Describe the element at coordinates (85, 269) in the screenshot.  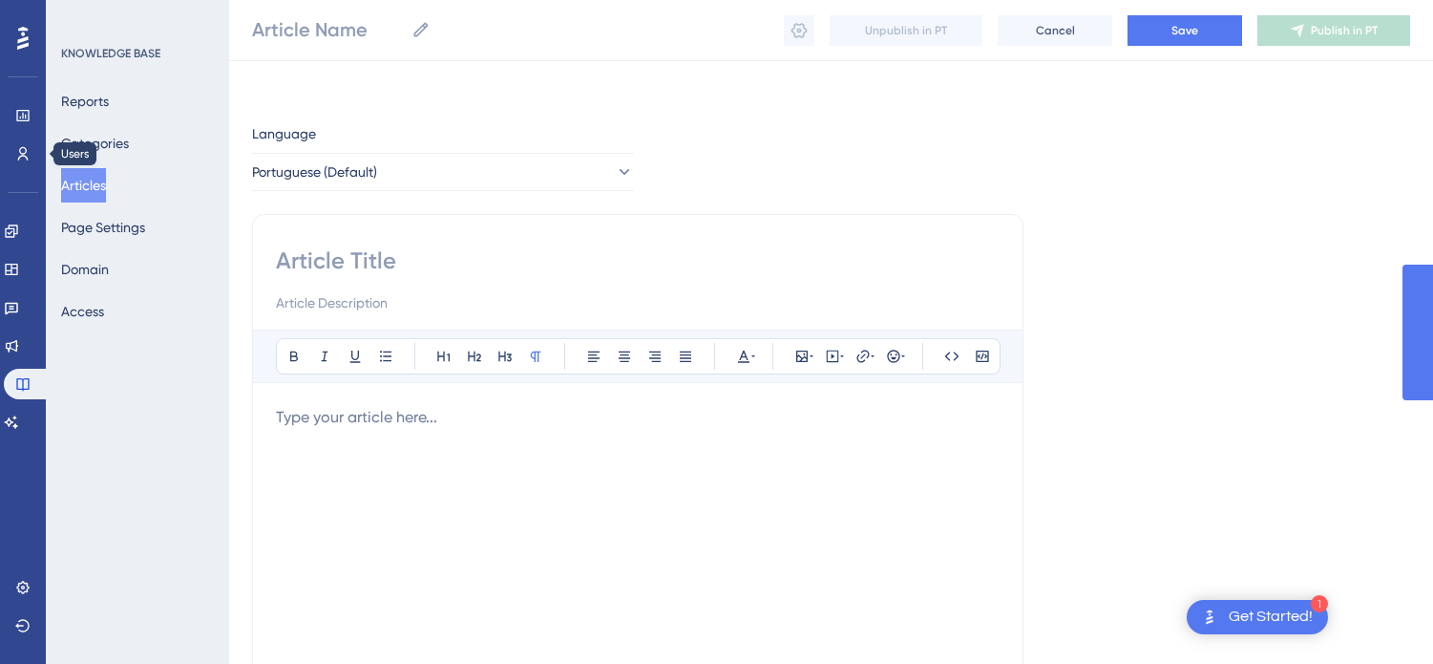
I see `button: Domain` at that location.